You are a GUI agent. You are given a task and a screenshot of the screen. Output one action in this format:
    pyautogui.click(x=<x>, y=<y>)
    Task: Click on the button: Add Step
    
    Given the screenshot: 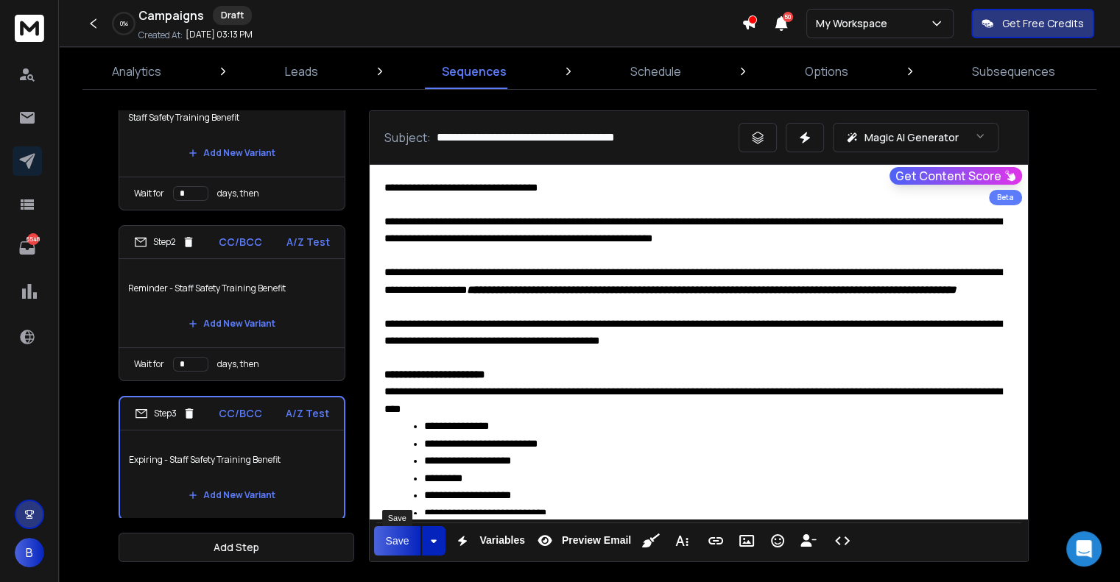 What is the action you would take?
    pyautogui.click(x=236, y=548)
    